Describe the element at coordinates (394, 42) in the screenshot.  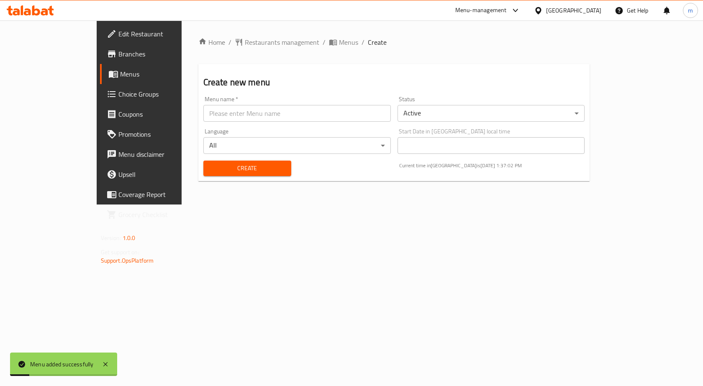
I see `nav: breadcrumb` at that location.